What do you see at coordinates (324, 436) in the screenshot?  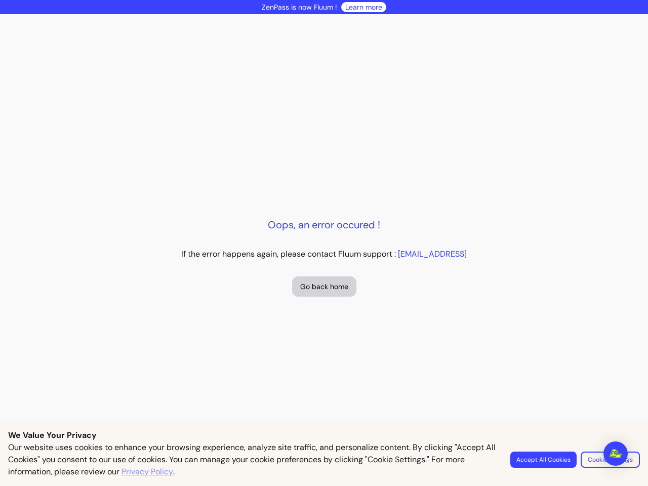 I see `p: We Value Your Privacy` at bounding box center [324, 436].